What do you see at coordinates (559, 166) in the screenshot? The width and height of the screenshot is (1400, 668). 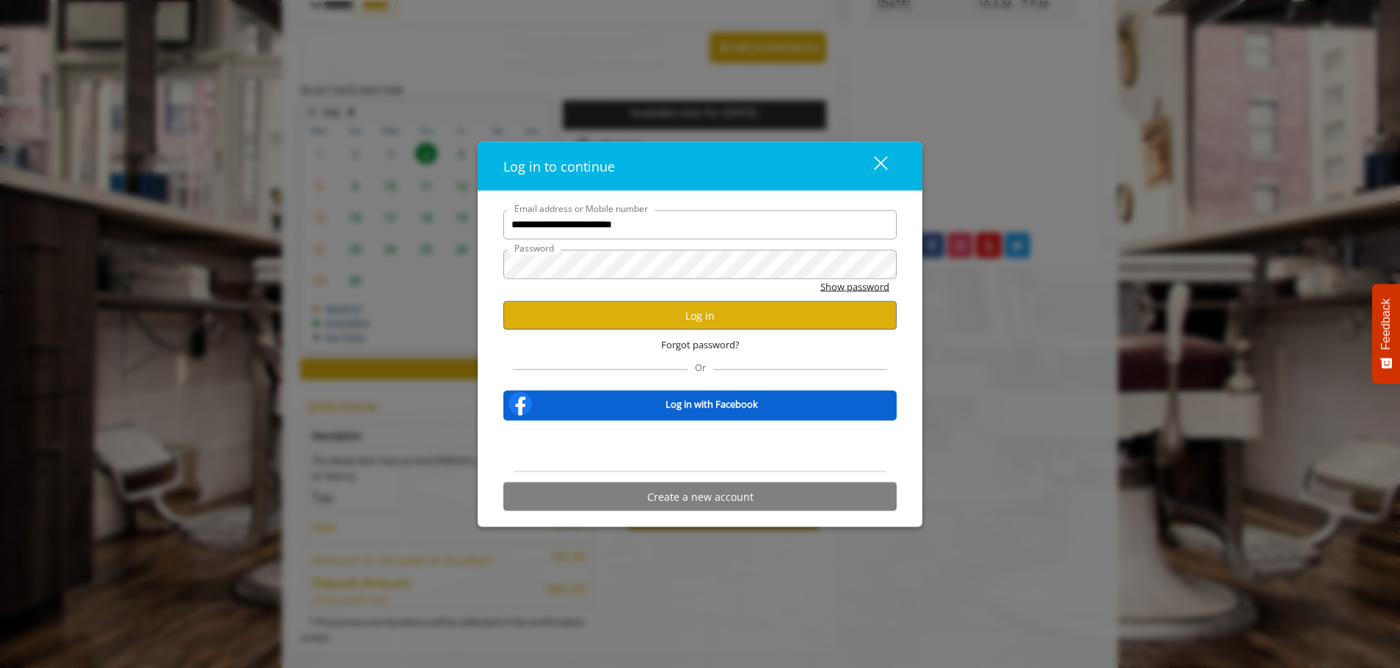 I see `span: Log in to continue` at bounding box center [559, 166].